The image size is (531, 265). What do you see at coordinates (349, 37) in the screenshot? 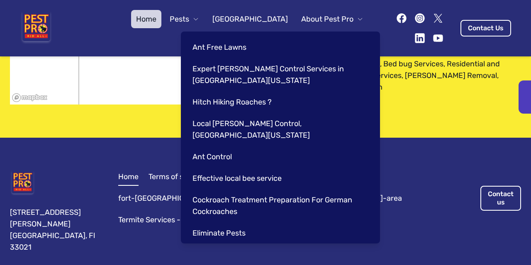
I see `a: Contact` at bounding box center [349, 37].